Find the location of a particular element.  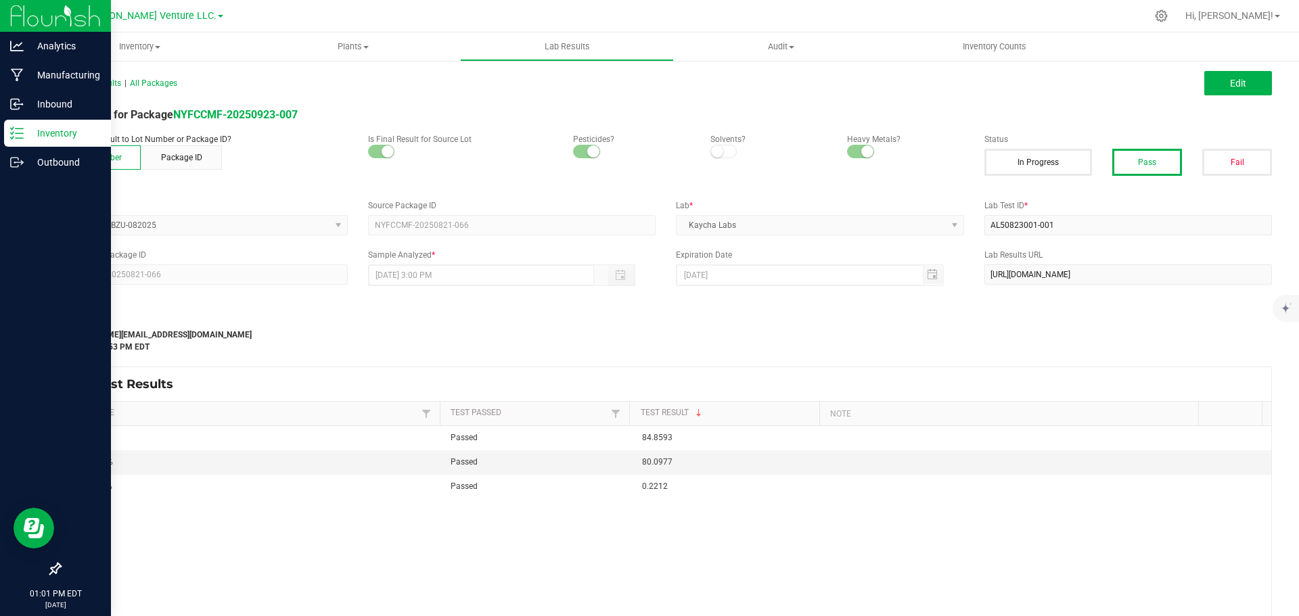

span: Edit is located at coordinates (1238, 83).